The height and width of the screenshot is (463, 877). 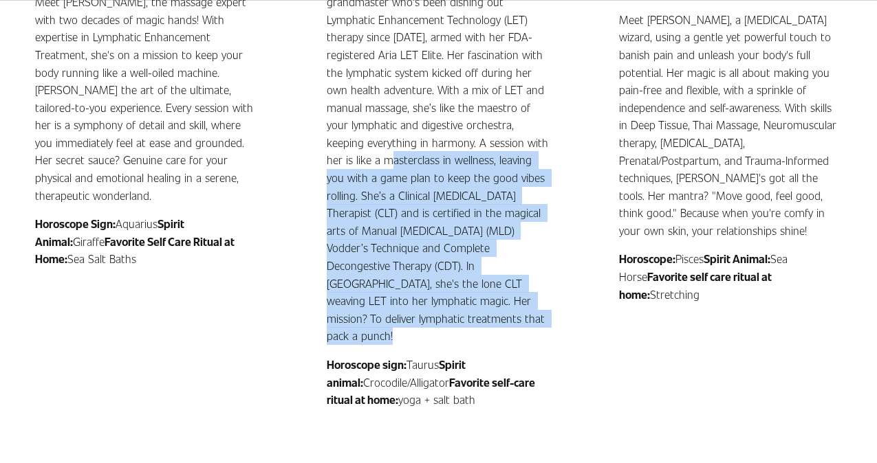 What do you see at coordinates (366, 364) in the screenshot?
I see `strong: Horoscope sign:` at bounding box center [366, 364].